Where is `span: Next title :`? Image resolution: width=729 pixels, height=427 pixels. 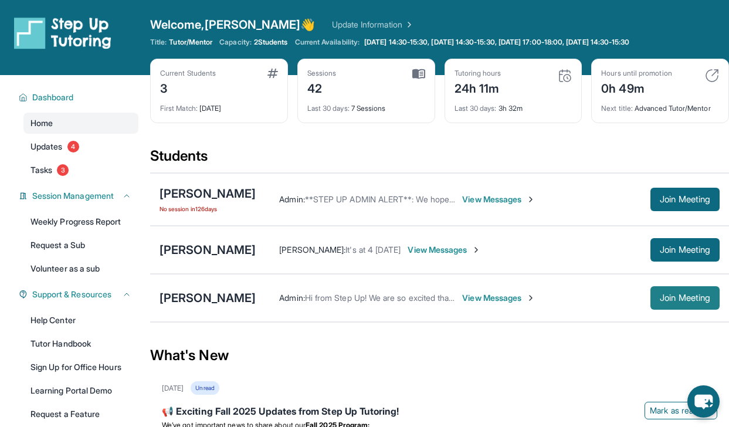
span: Next title : is located at coordinates (617, 108).